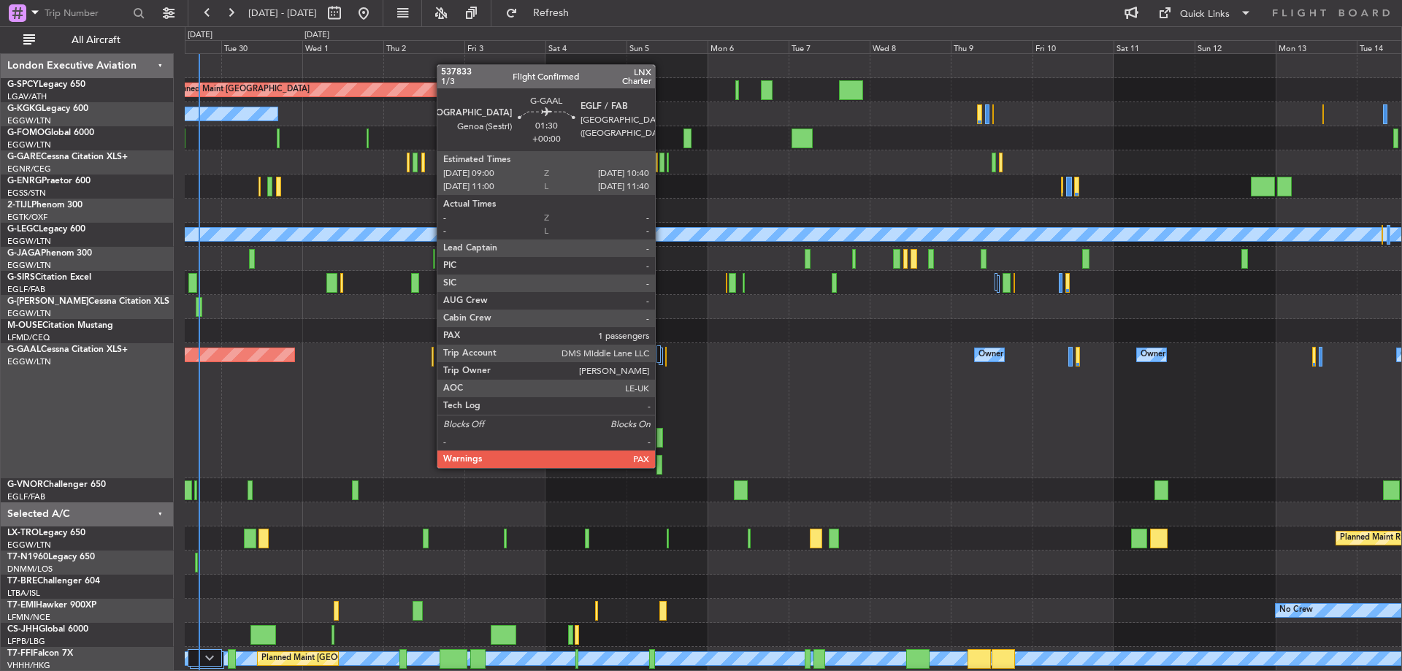 The height and width of the screenshot is (671, 1402). What do you see at coordinates (21, 605) in the screenshot?
I see `span: T7-EMI` at bounding box center [21, 605].